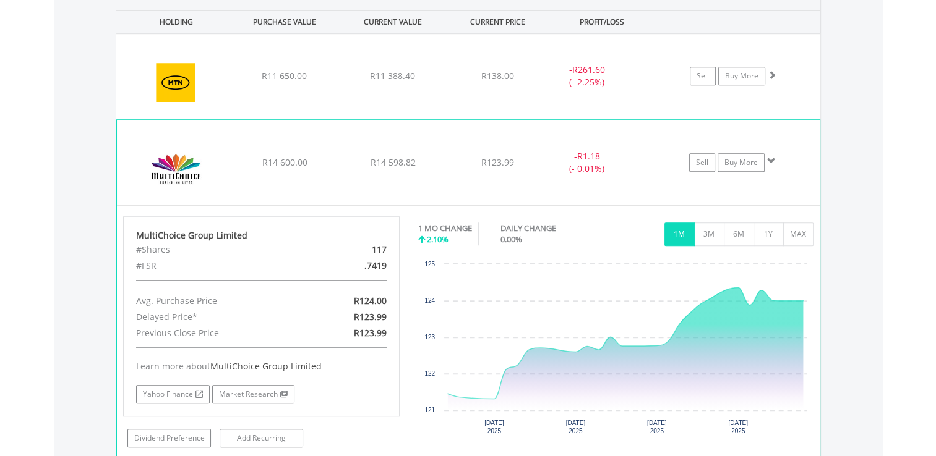 Image resolution: width=936 pixels, height=456 pixels. What do you see at coordinates (284, 75) in the screenshot?
I see `span: R11 650.00` at bounding box center [284, 75].